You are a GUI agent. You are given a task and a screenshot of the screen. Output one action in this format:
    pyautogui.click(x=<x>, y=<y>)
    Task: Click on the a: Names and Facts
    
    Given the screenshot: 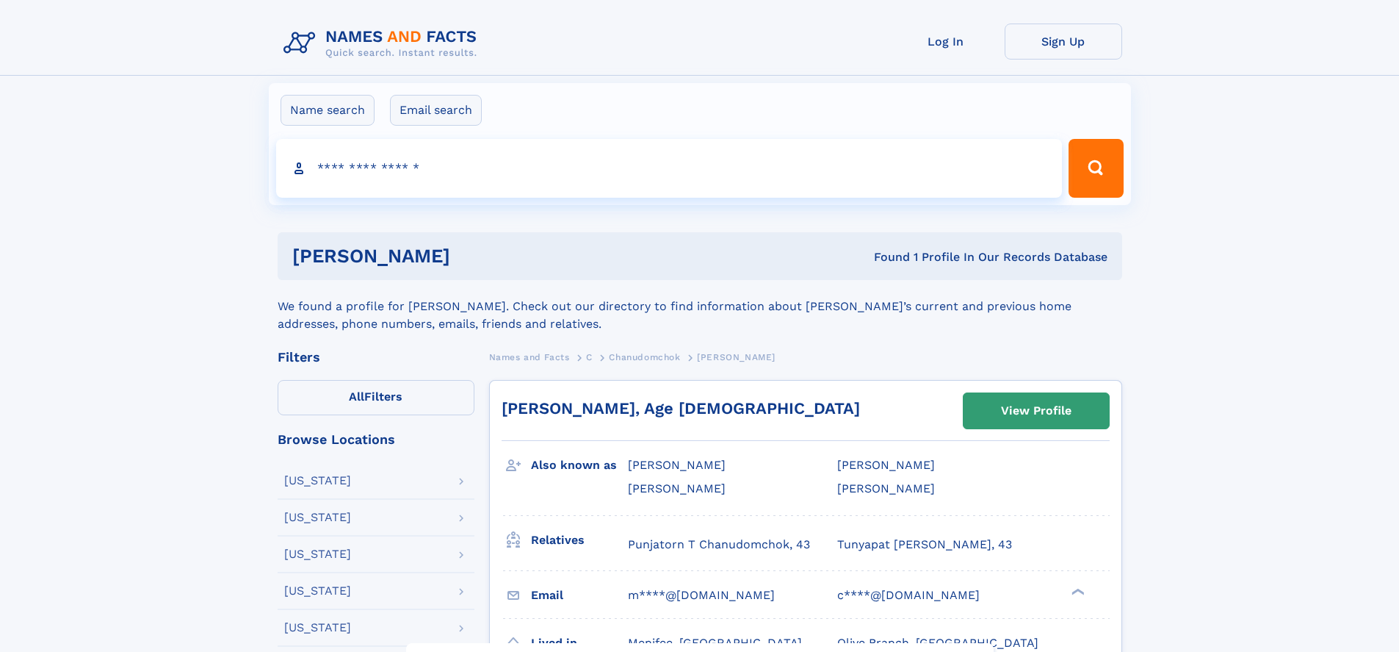 What is the action you would take?
    pyautogui.click(x=530, y=356)
    